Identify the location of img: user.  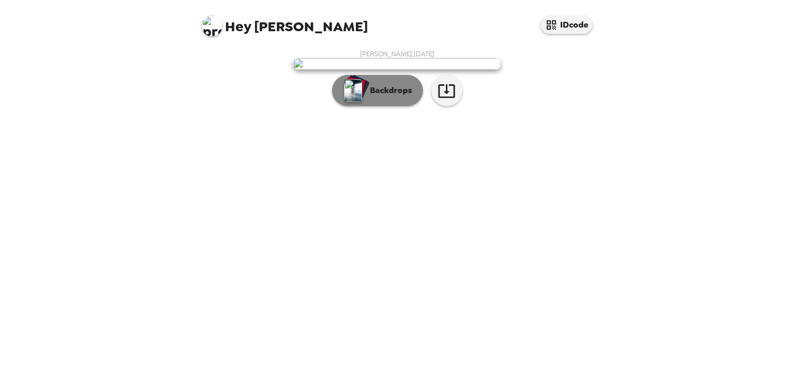
(397, 64).